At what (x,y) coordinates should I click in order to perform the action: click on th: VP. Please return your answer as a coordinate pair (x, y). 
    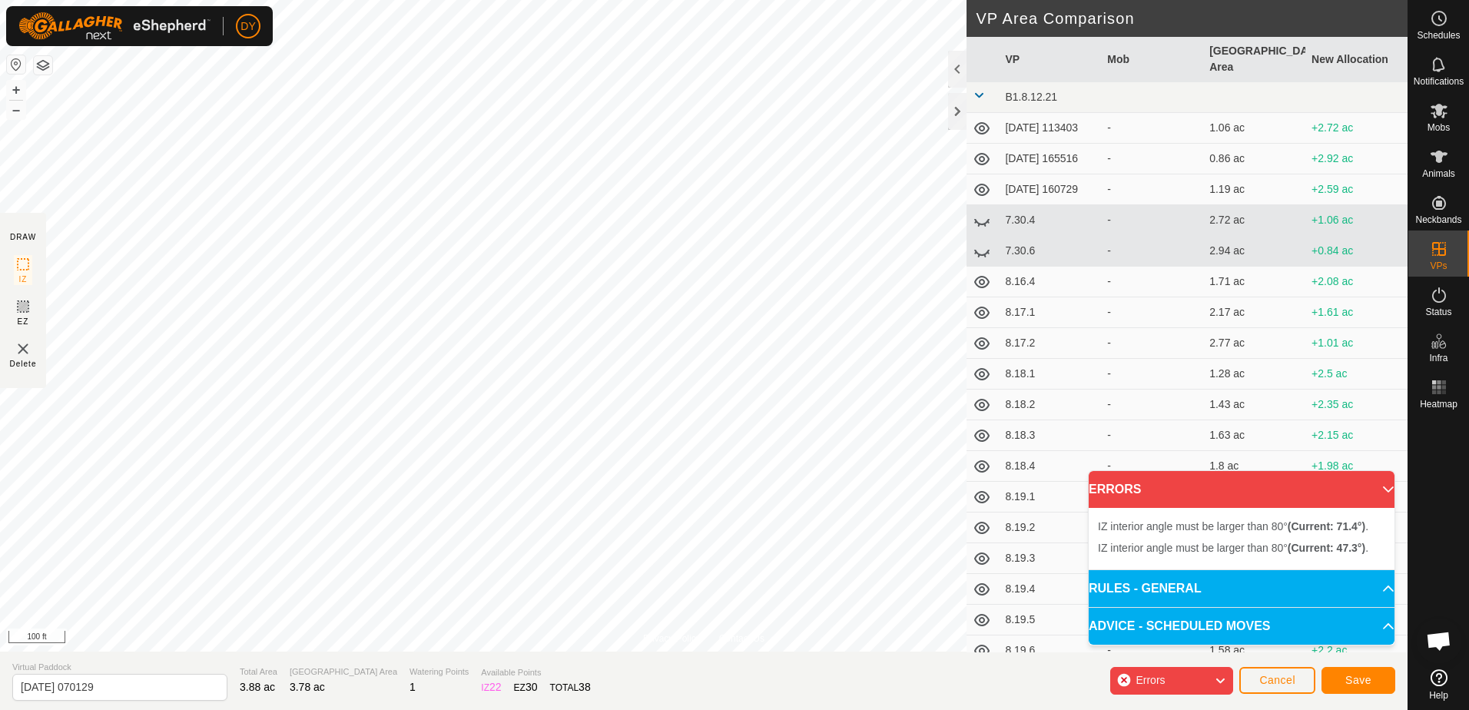
    Looking at the image, I should click on (1050, 59).